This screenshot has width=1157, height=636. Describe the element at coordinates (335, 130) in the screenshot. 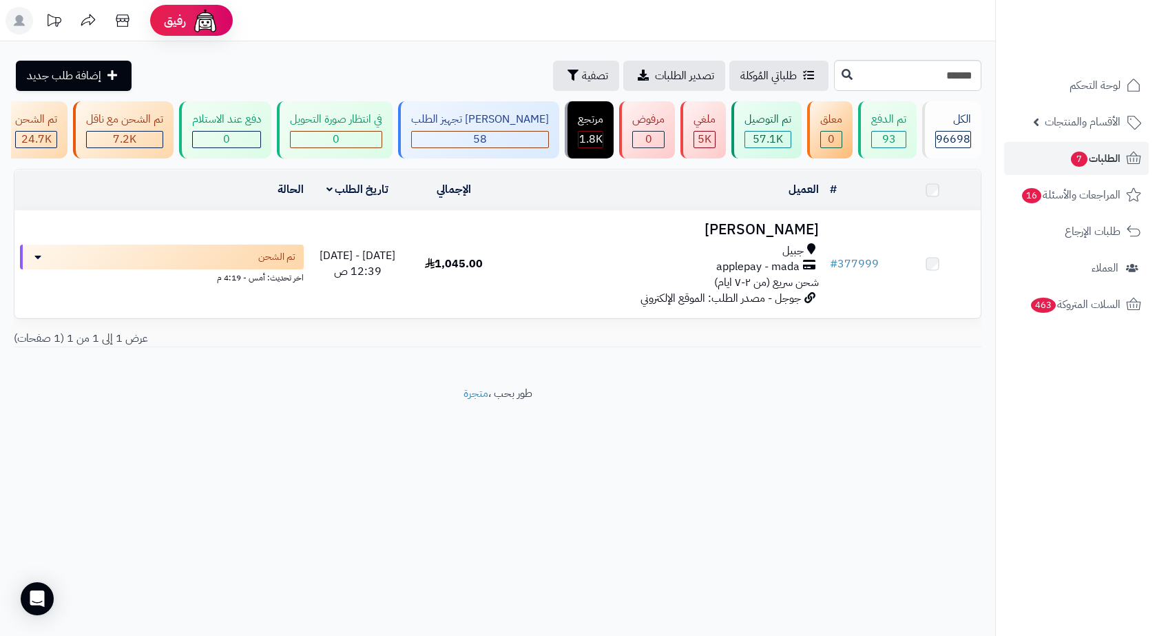

I see `a: في انتظار صورة التحويل 0` at that location.